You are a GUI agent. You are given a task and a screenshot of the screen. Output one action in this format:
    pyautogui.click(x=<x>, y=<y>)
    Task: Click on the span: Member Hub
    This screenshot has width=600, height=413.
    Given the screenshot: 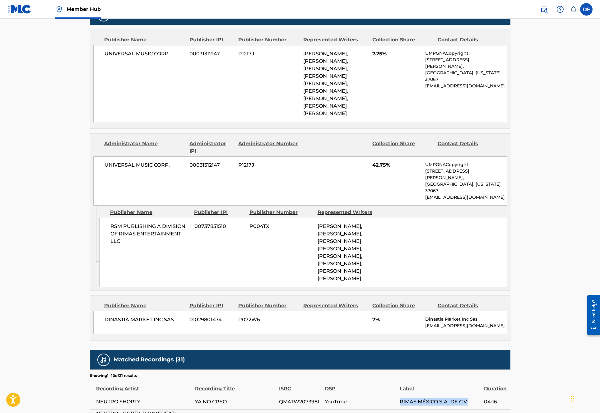 What is the action you would take?
    pyautogui.click(x=84, y=9)
    